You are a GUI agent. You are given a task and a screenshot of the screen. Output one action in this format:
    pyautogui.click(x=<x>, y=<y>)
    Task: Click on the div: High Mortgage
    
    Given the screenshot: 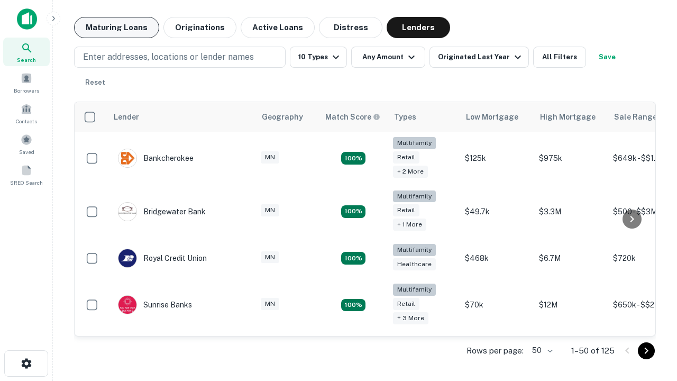 What is the action you would take?
    pyautogui.click(x=567, y=117)
    